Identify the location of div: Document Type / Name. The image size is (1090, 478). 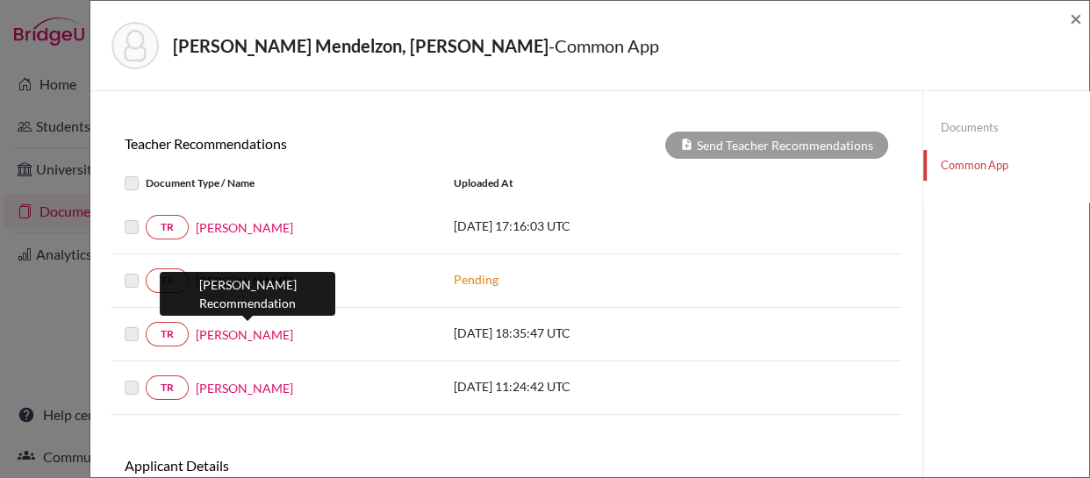
(276, 183).